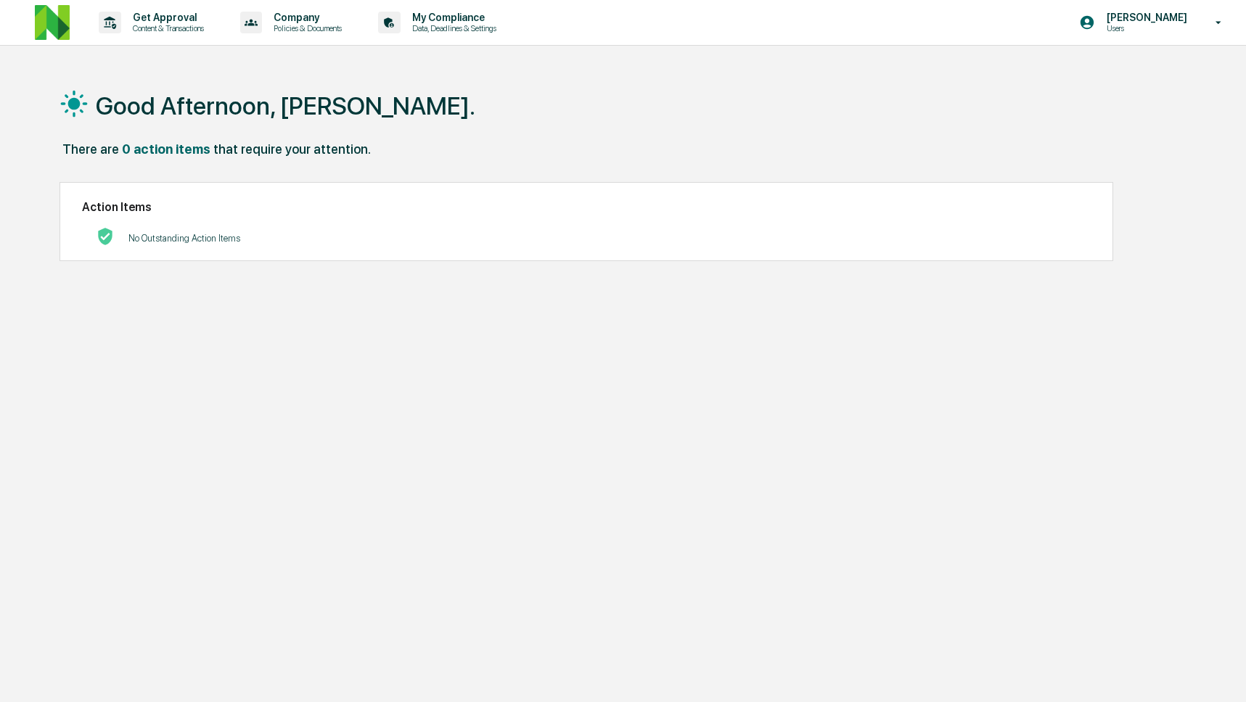 This screenshot has height=702, width=1246. I want to click on p: Content & Transactions, so click(166, 28).